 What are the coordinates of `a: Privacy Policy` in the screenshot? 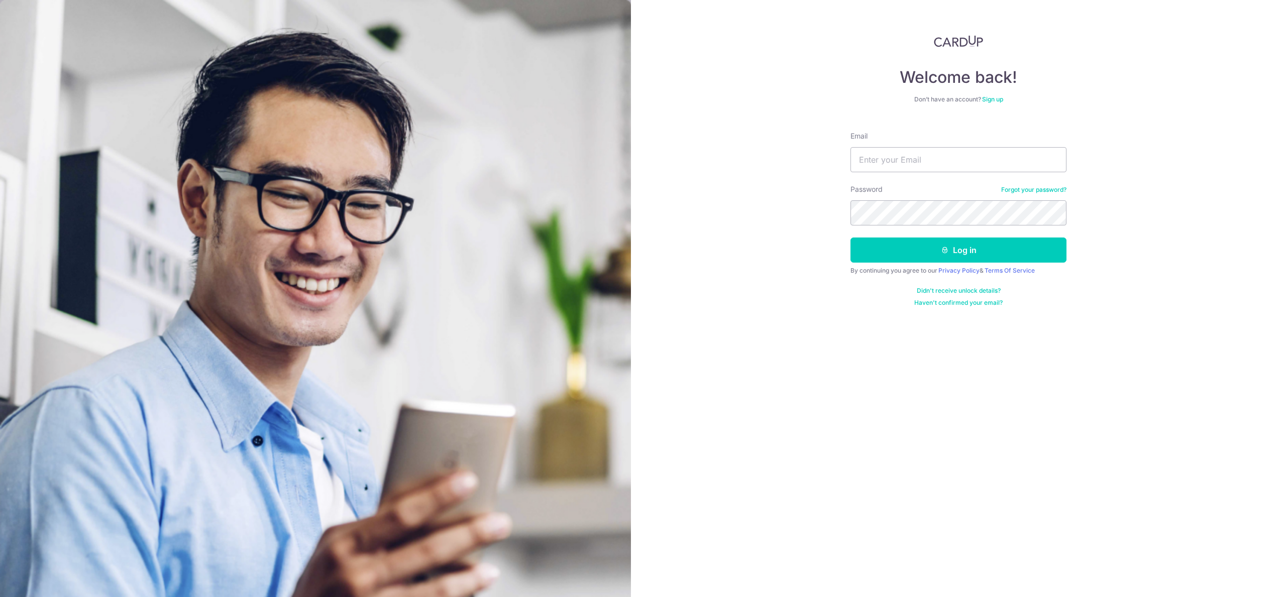 It's located at (959, 270).